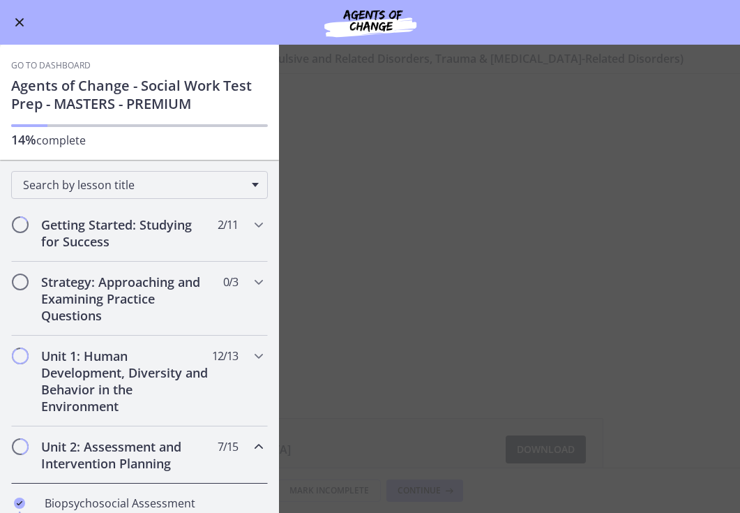 This screenshot has height=513, width=740. What do you see at coordinates (24, 139) in the screenshot?
I see `span: 14%` at bounding box center [24, 139].